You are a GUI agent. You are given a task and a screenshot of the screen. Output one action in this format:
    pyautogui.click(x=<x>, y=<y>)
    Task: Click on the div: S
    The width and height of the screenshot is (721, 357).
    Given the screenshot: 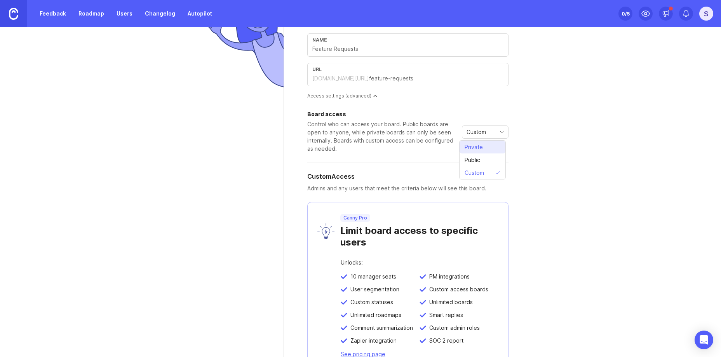 What is the action you would take?
    pyautogui.click(x=706, y=14)
    